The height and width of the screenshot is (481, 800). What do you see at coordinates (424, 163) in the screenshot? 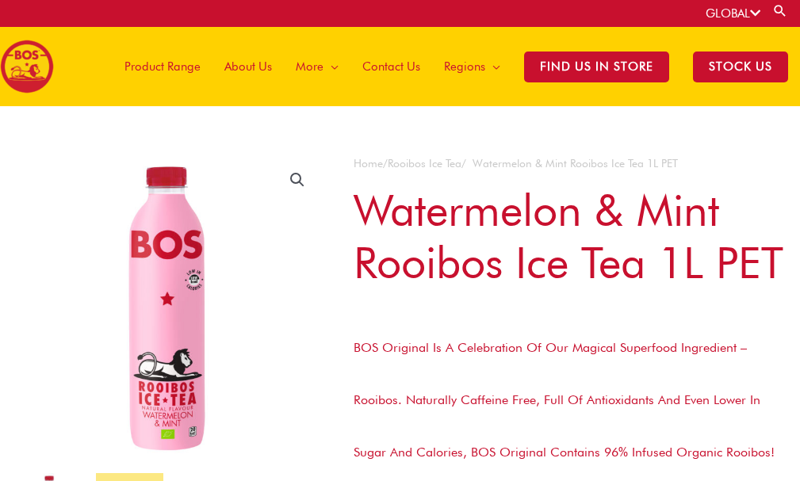
I see `a: Rooibos Ice Tea` at bounding box center [424, 163].